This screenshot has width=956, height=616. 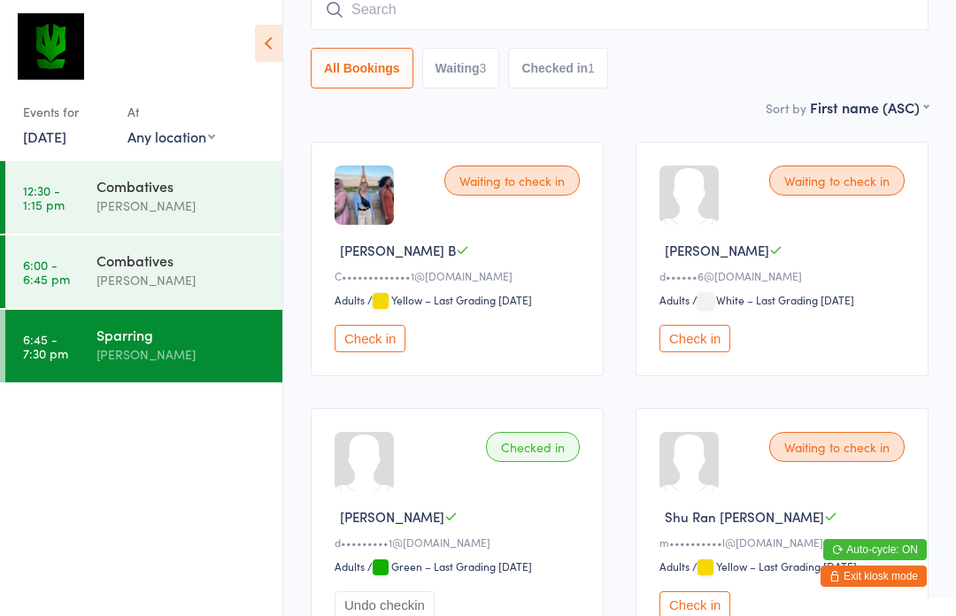 What do you see at coordinates (50, 46) in the screenshot?
I see `img: Krav Maga Defence Institute` at bounding box center [50, 46].